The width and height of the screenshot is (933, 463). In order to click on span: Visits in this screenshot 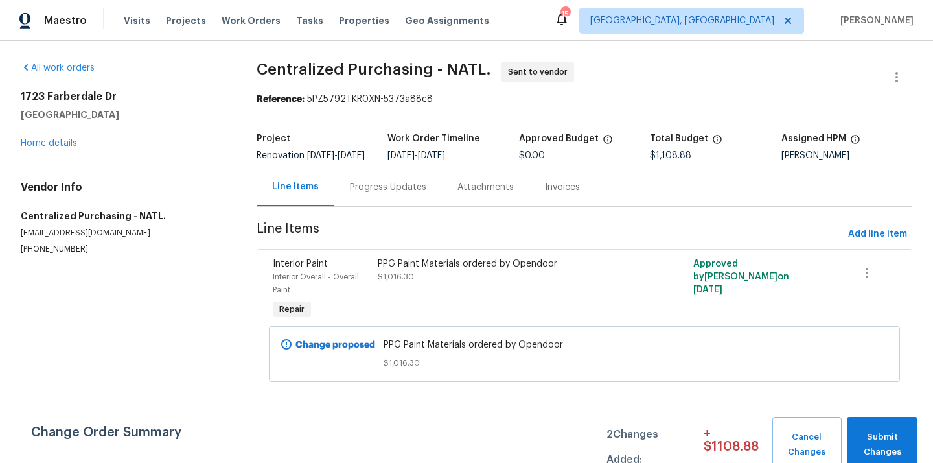, I will do `click(137, 21)`.